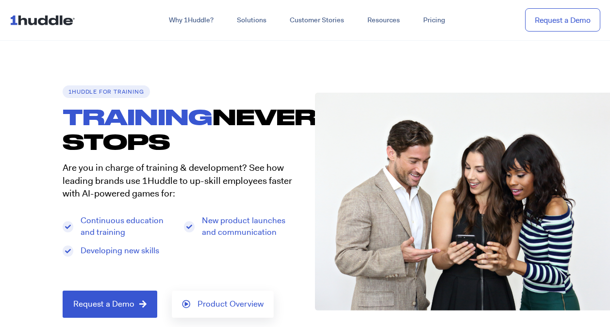  Describe the element at coordinates (106, 92) in the screenshot. I see `h6: 1Huddle for TRAINING` at that location.